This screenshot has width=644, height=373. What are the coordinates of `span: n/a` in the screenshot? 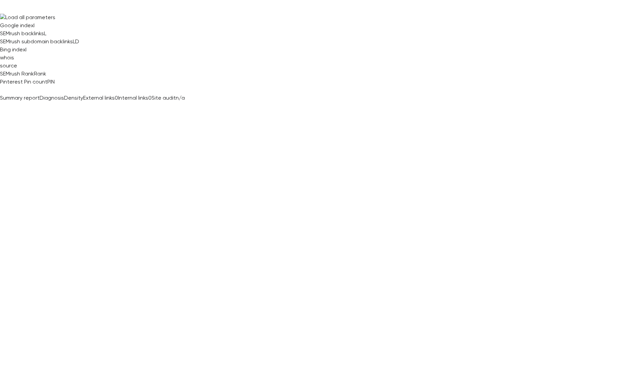 It's located at (180, 98).